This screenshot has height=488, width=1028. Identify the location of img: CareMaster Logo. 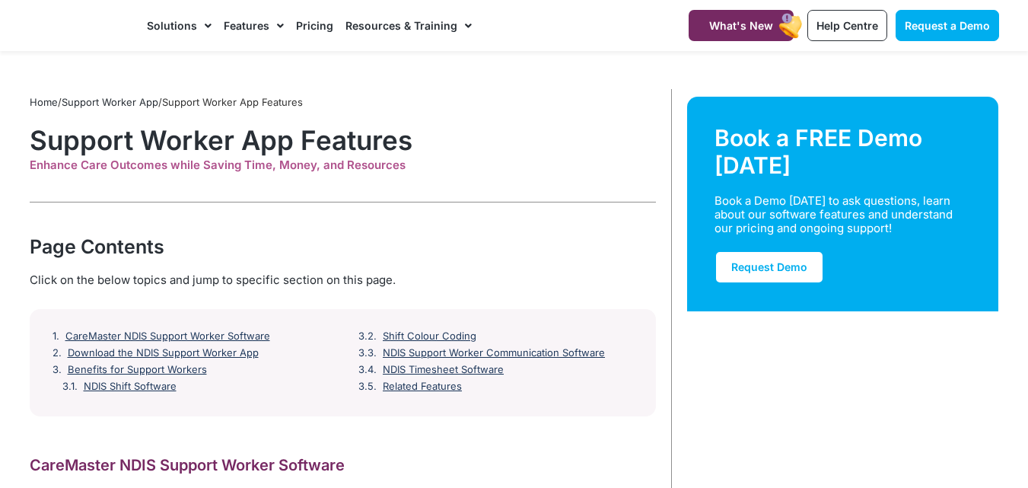
(81, 26).